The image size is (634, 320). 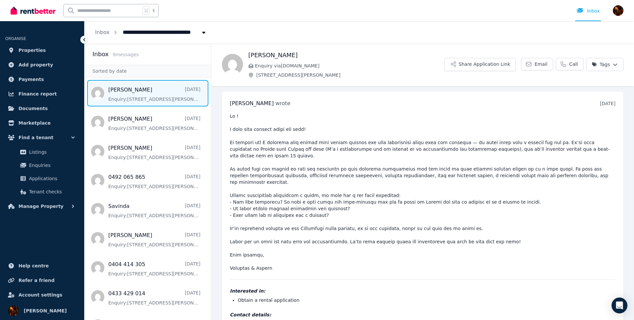 What do you see at coordinates (34, 266) in the screenshot?
I see `span: Help centre` at bounding box center [34, 266].